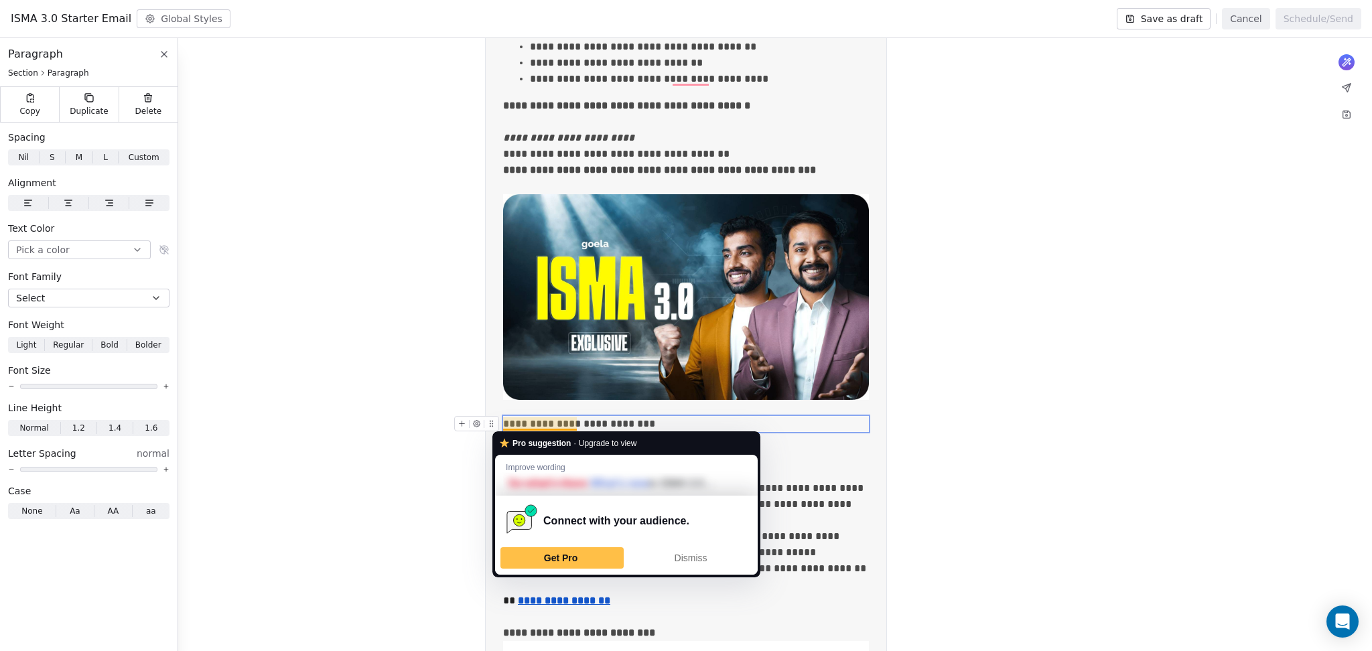 The height and width of the screenshot is (651, 1372). Describe the element at coordinates (151, 511) in the screenshot. I see `span: aa` at that location.